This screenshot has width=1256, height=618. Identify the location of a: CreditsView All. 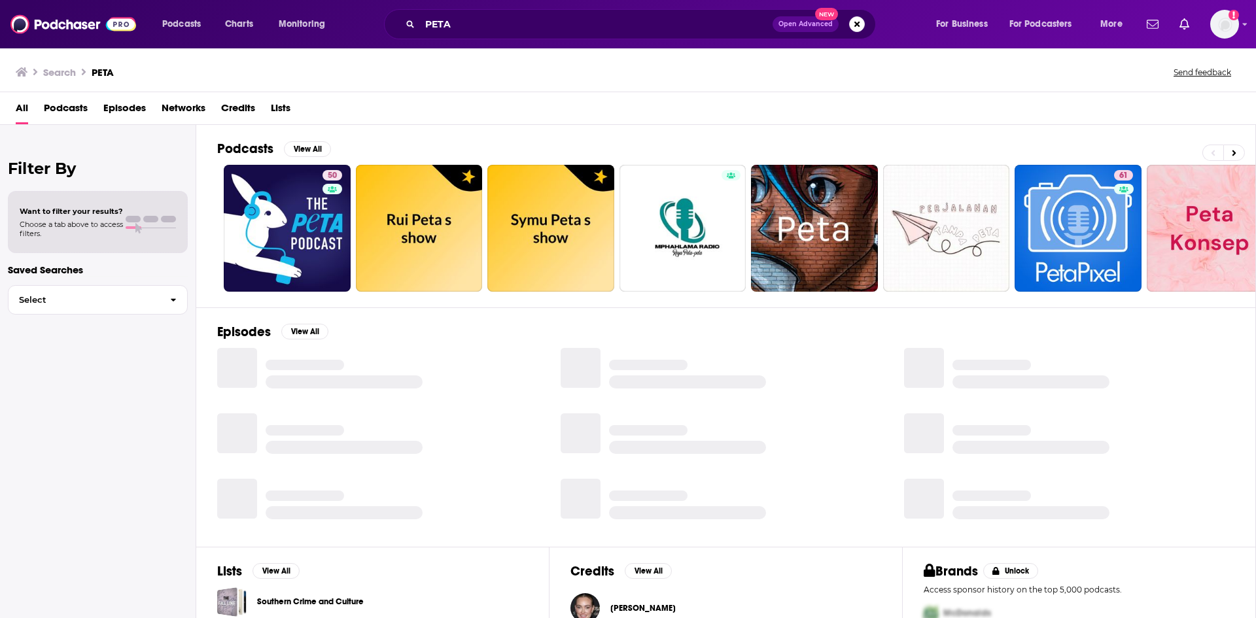
(621, 571).